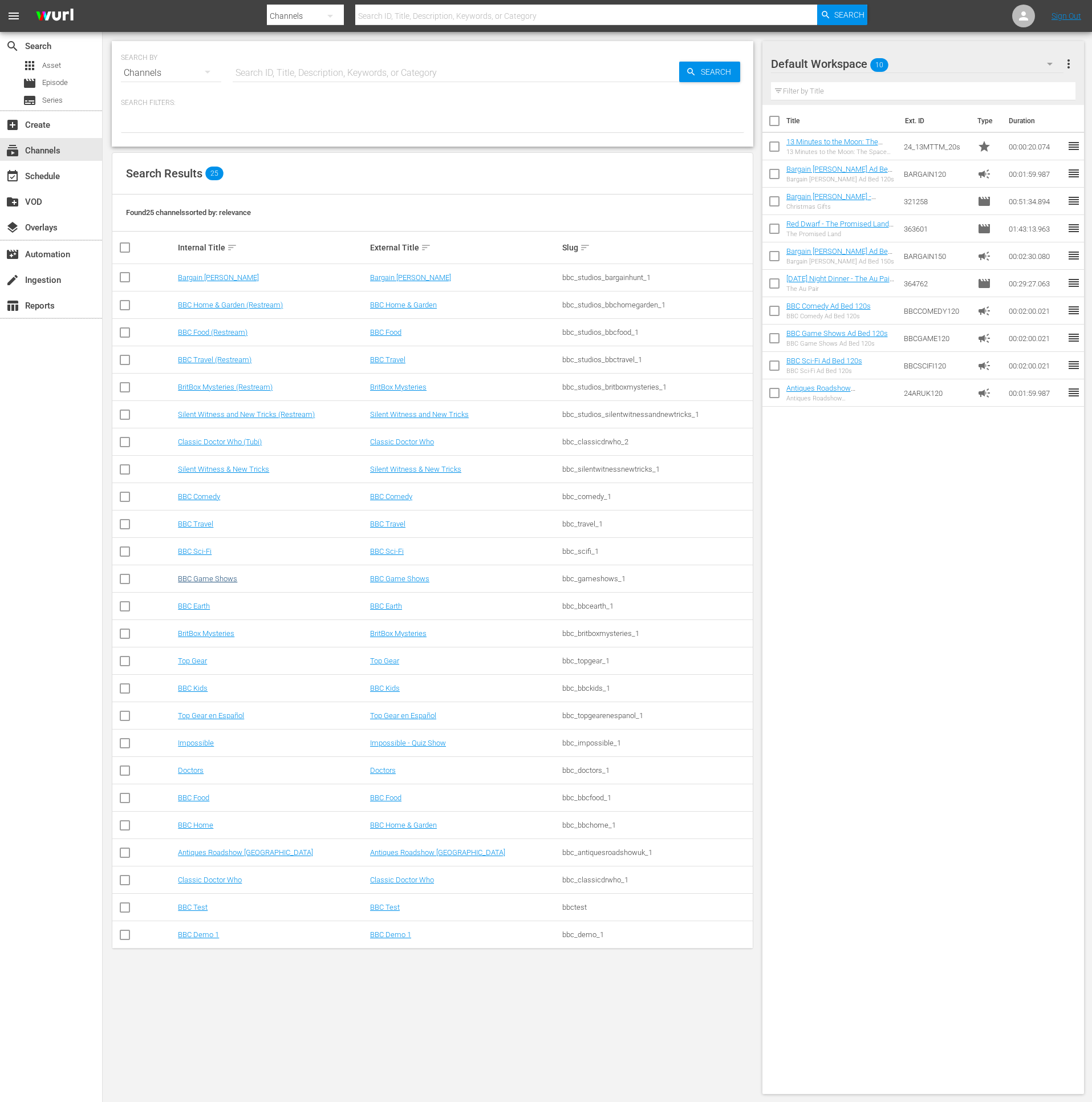 Image resolution: width=1092 pixels, height=1102 pixels. I want to click on div: bbc_classicdrwho_2, so click(657, 442).